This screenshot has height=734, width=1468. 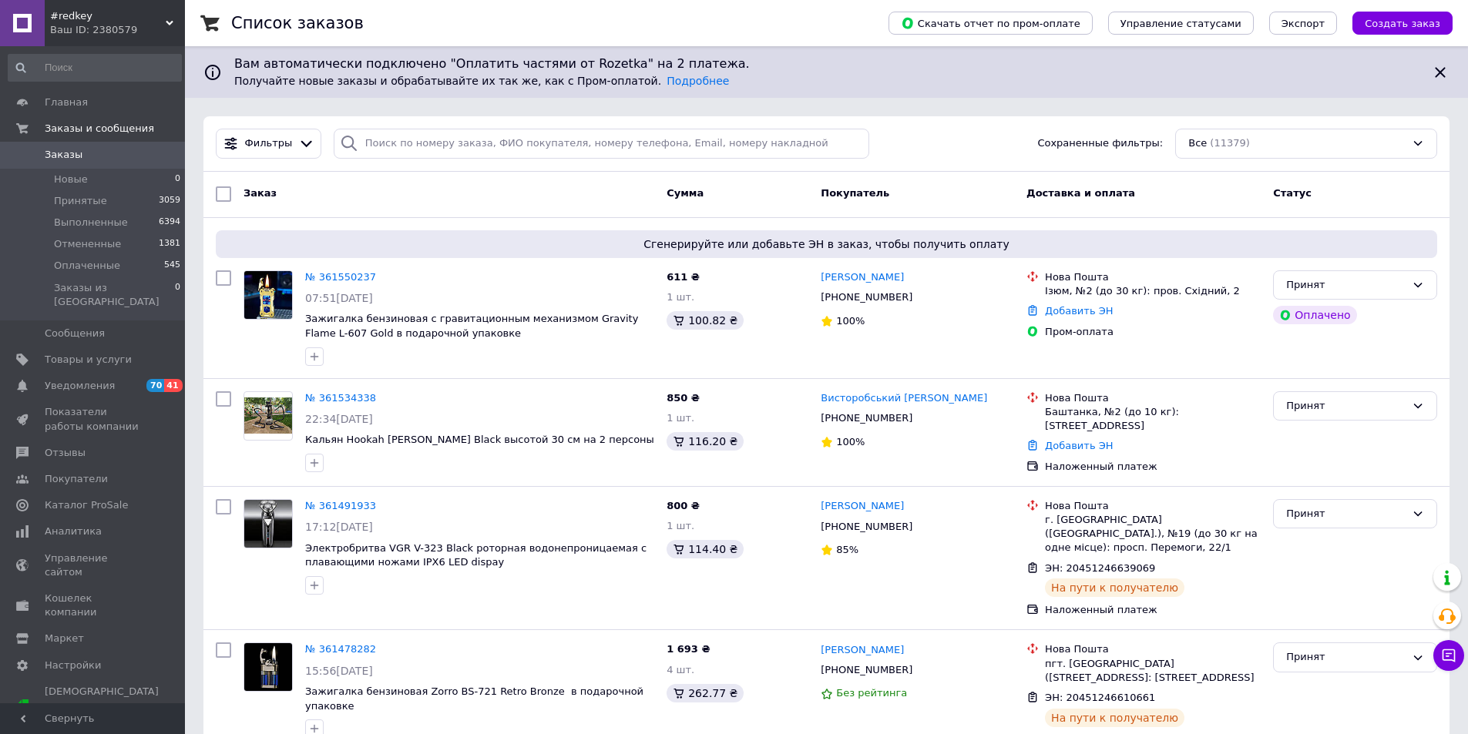 I want to click on span: Уведомления, so click(x=79, y=386).